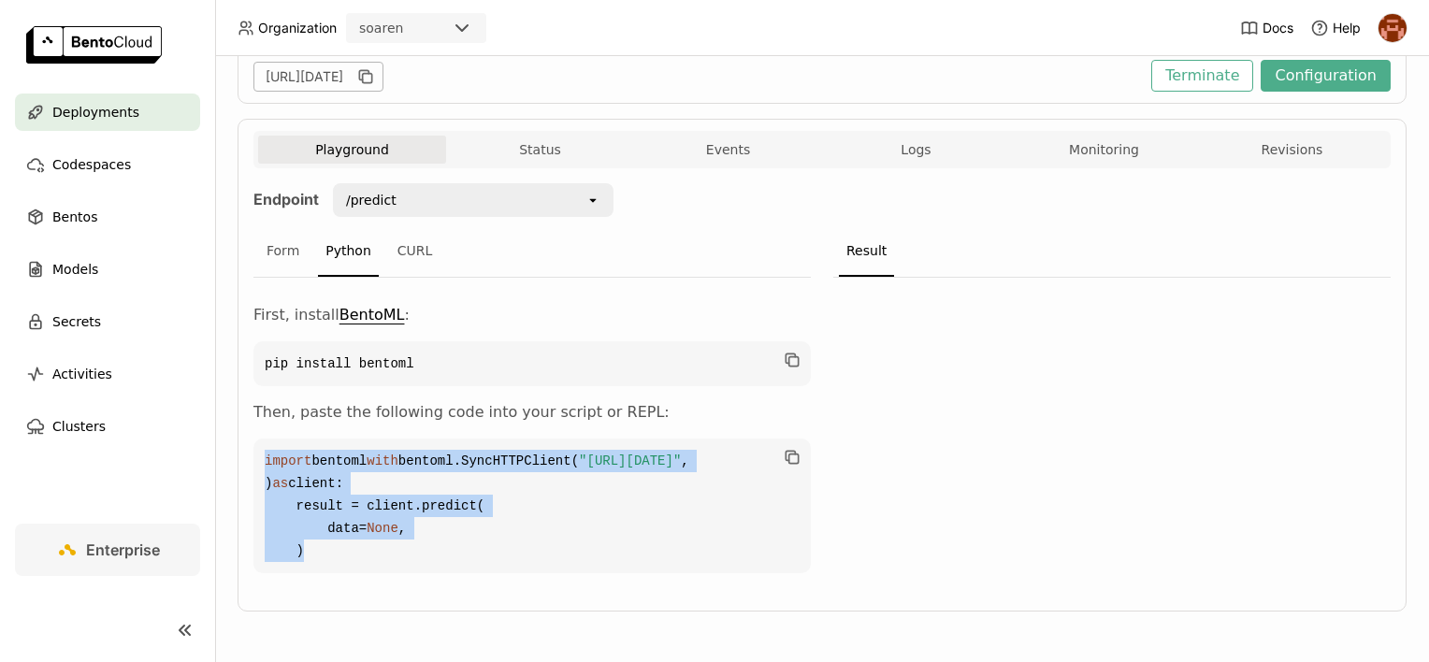 This screenshot has height=662, width=1429. I want to click on span: Activities, so click(82, 374).